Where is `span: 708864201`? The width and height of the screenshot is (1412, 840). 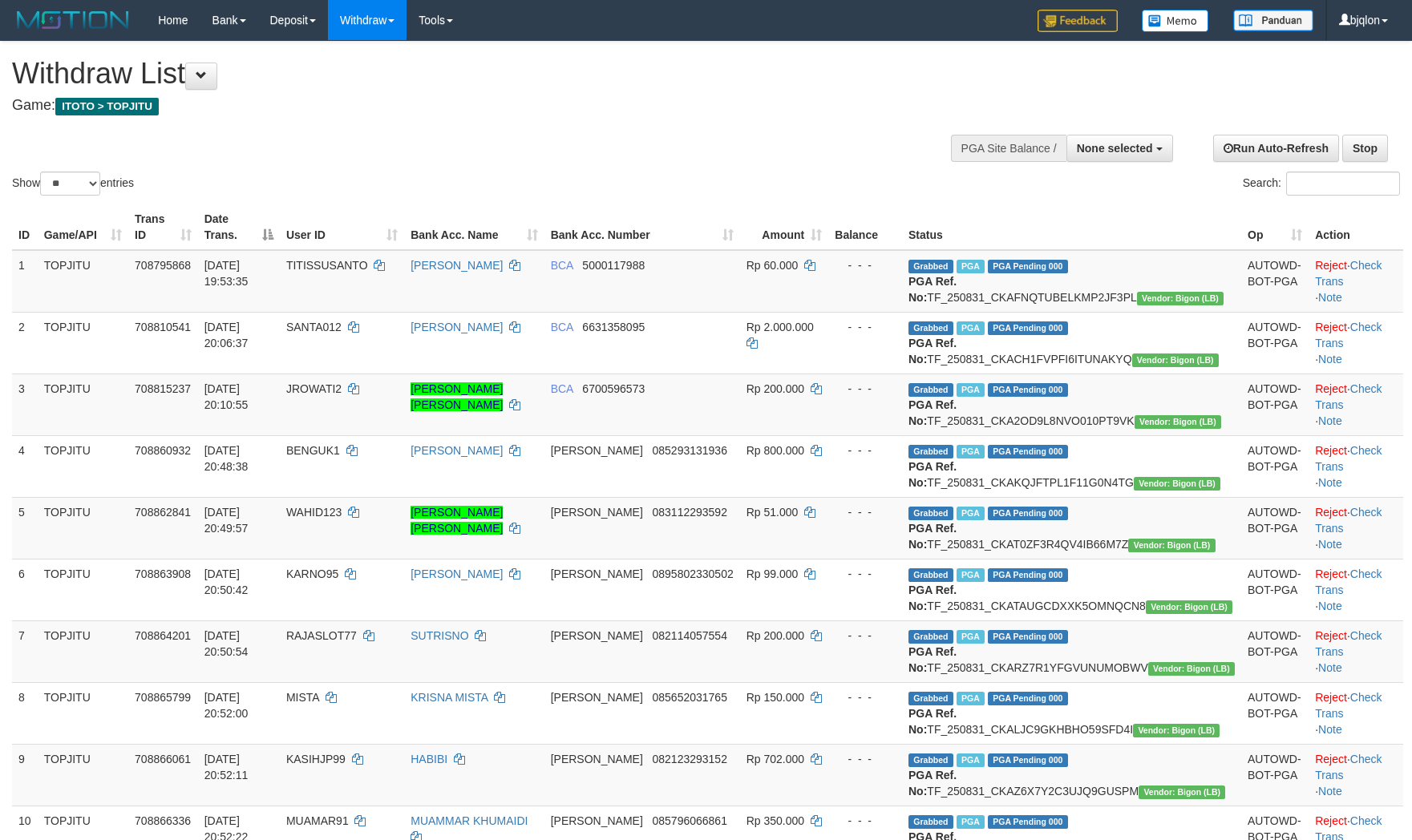
span: 708864201 is located at coordinates (163, 635).